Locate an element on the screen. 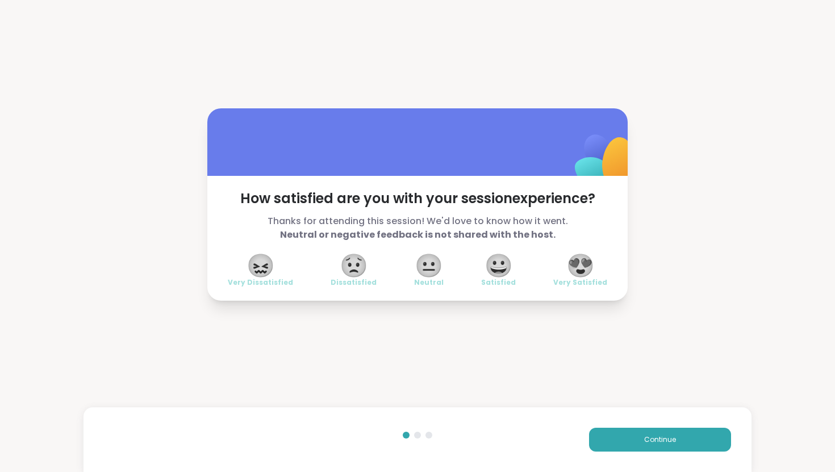  button: Continue is located at coordinates (660, 440).